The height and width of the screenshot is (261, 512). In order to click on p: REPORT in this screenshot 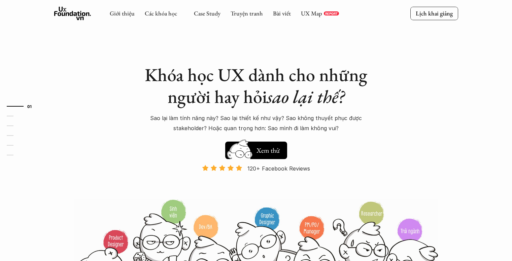, I will do `click(331, 13)`.